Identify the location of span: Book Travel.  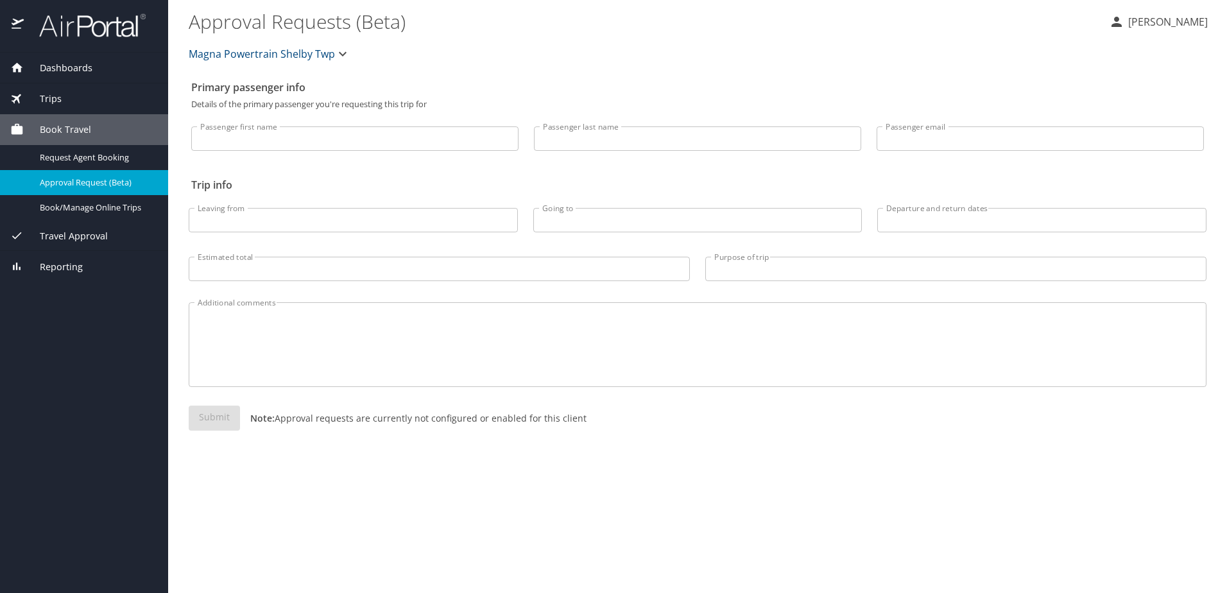
(57, 130).